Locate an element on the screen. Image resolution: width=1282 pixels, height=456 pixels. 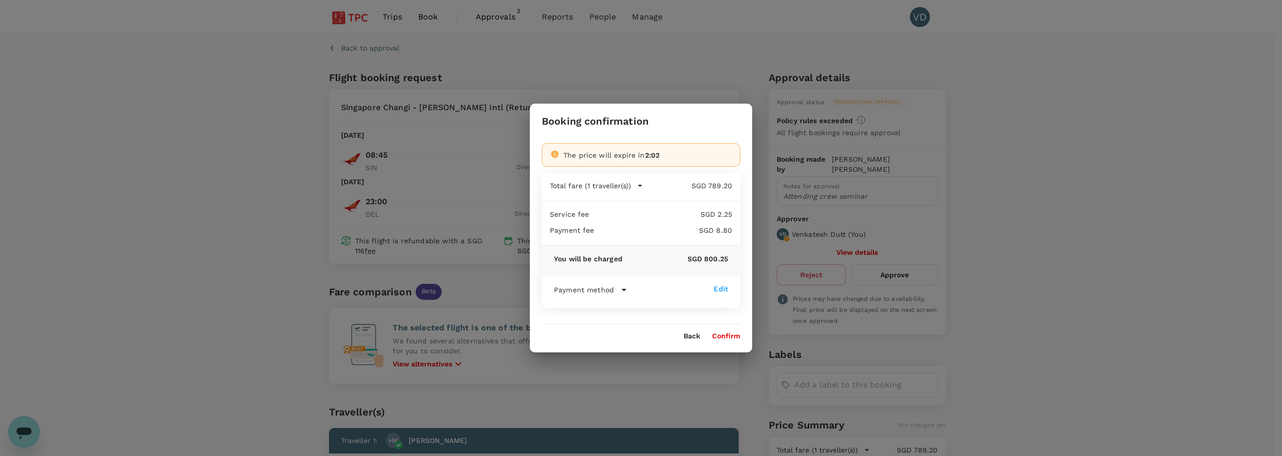
button: Back is located at coordinates (692, 337).